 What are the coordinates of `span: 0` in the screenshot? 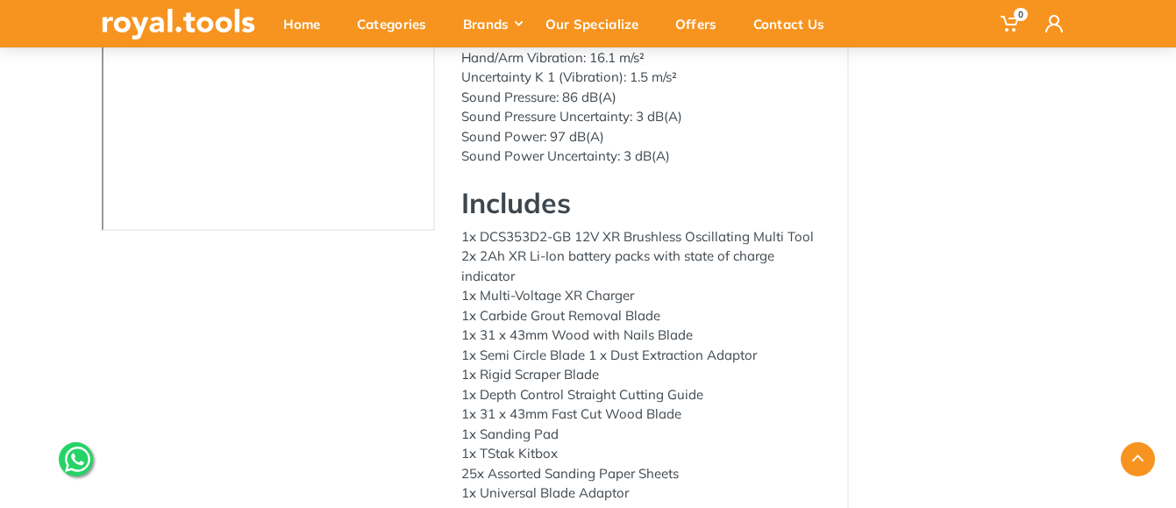 It's located at (1021, 14).